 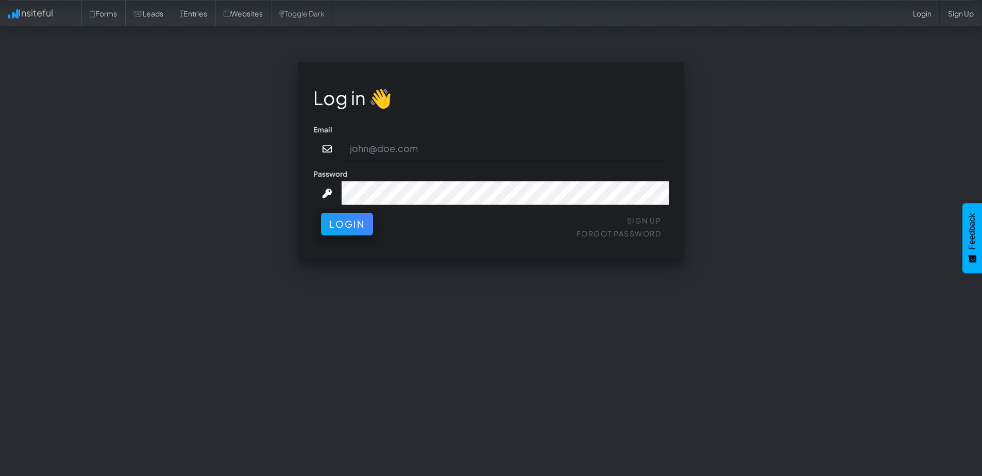 What do you see at coordinates (302, 13) in the screenshot?
I see `a: Toggle Dark` at bounding box center [302, 13].